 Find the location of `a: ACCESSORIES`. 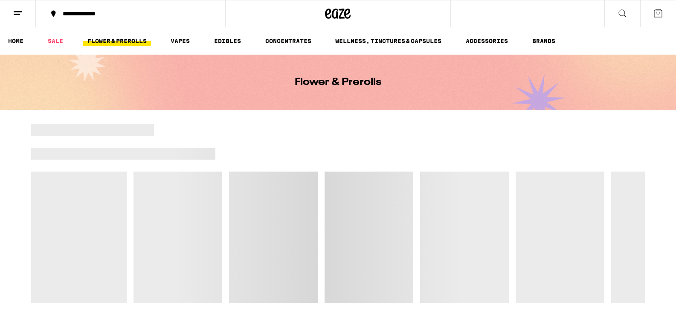

a: ACCESSORIES is located at coordinates (486, 41).